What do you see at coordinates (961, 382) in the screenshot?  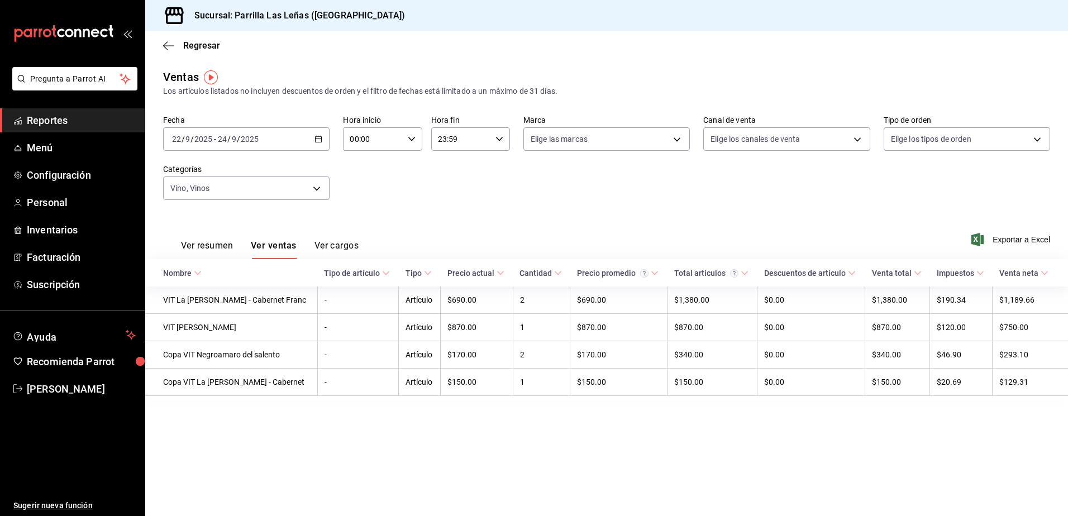 I see `td: $20.69` at bounding box center [961, 382].